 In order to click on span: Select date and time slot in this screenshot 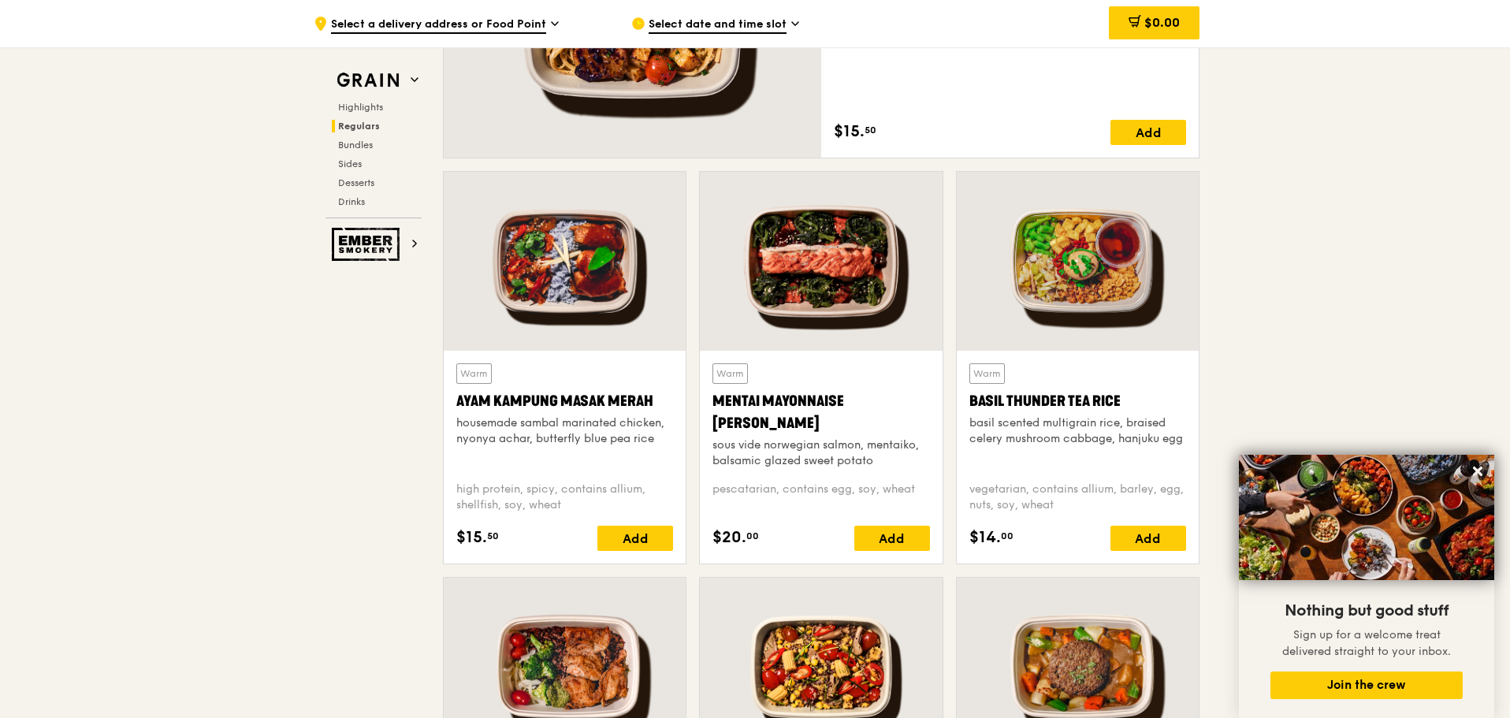, I will do `click(717, 25)`.